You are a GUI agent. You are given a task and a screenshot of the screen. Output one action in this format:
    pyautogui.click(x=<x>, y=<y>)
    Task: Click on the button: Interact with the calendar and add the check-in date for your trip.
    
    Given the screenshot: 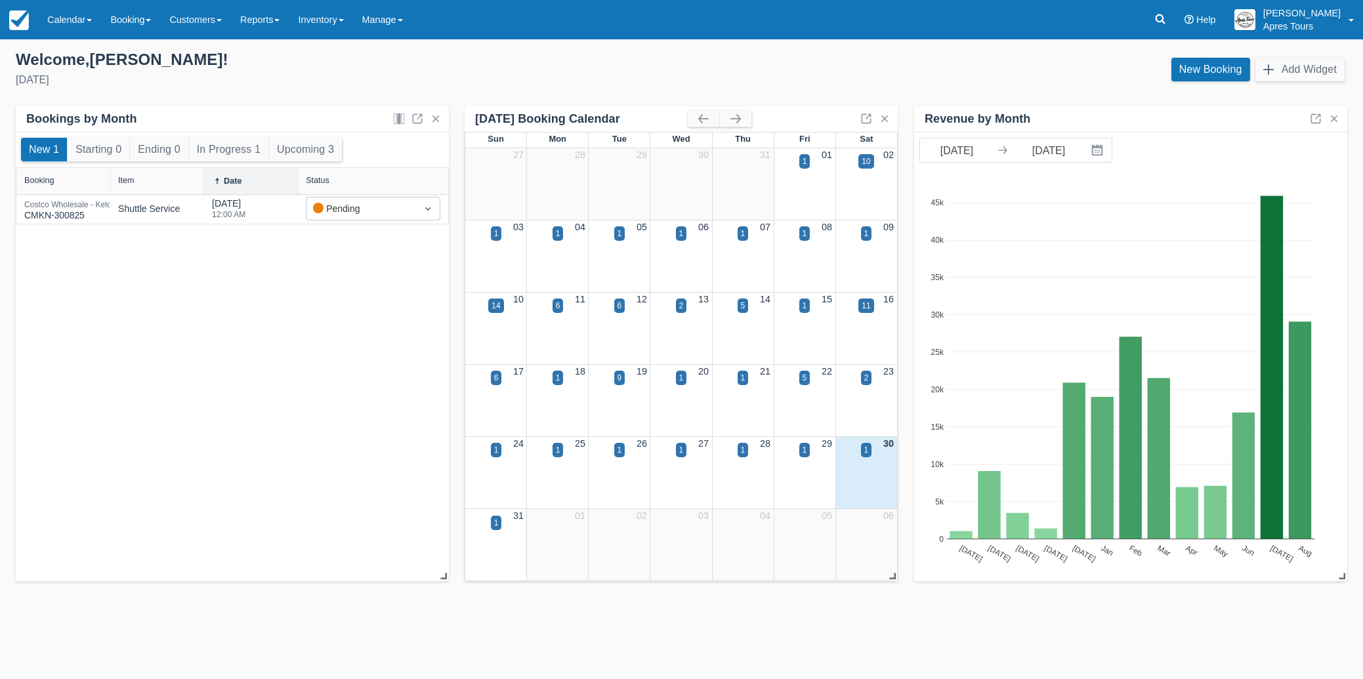 What is the action you would take?
    pyautogui.click(x=1098, y=150)
    